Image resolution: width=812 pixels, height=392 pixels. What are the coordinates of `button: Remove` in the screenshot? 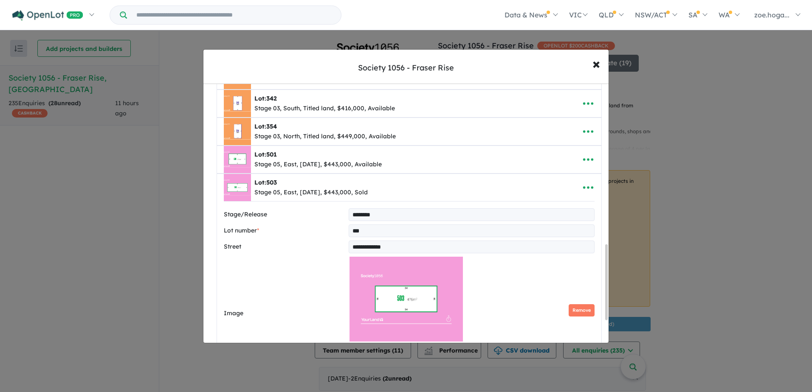 It's located at (581, 310).